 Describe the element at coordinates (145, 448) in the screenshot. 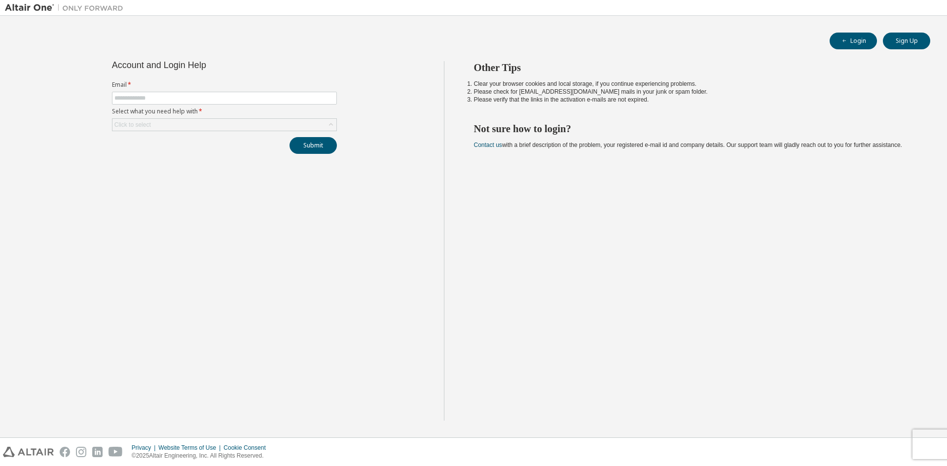

I see `div: Privacy` at that location.